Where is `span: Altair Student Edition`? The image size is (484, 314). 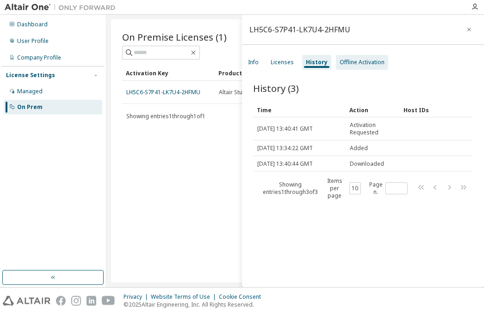
span: Altair Student Edition is located at coordinates (246, 92).